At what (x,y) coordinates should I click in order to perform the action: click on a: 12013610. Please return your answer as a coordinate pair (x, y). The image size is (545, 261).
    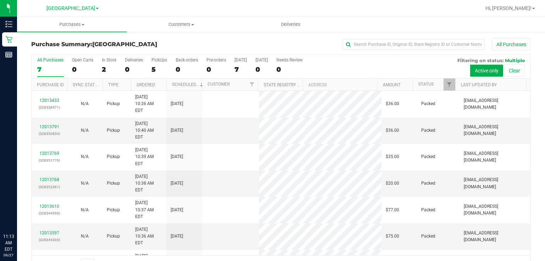
    Looking at the image, I should click on (49, 206).